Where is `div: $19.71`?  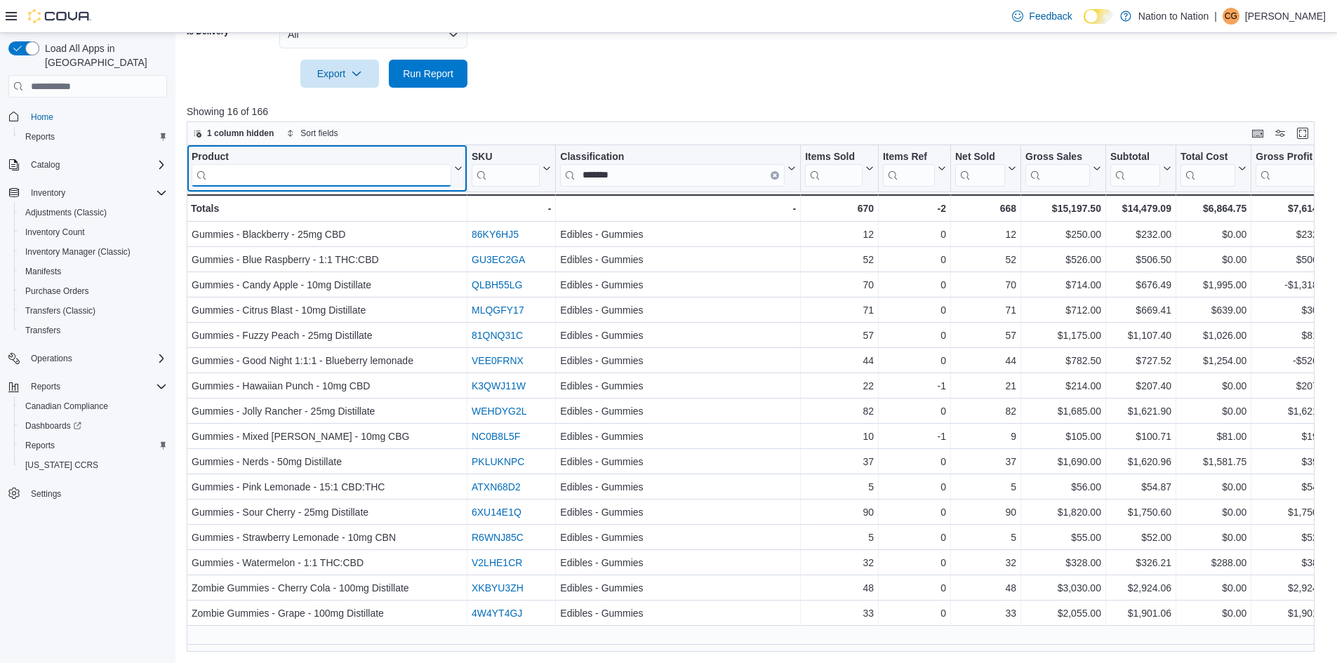 div: $19.71 is located at coordinates (1293, 436).